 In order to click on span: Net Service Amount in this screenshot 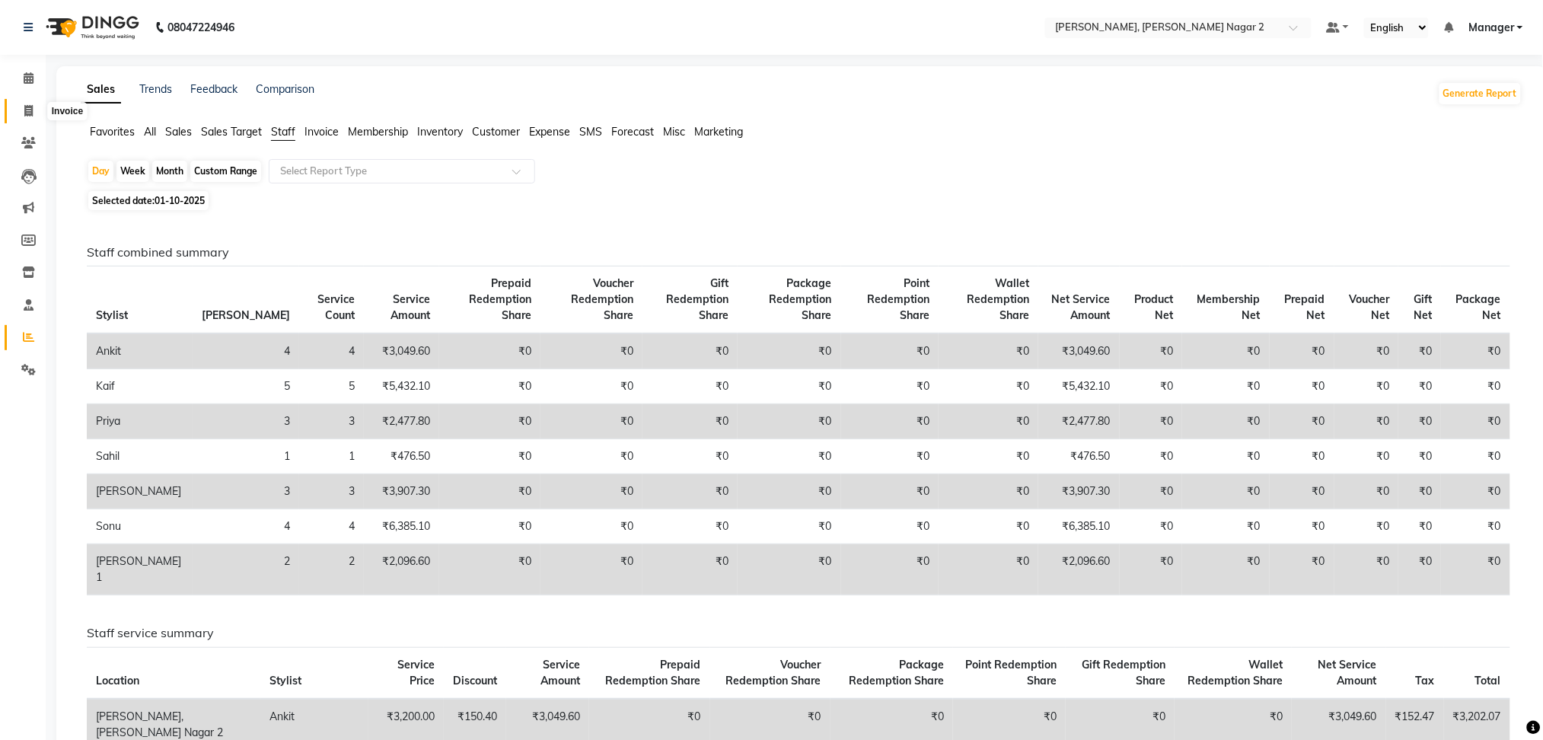, I will do `click(1081, 307)`.